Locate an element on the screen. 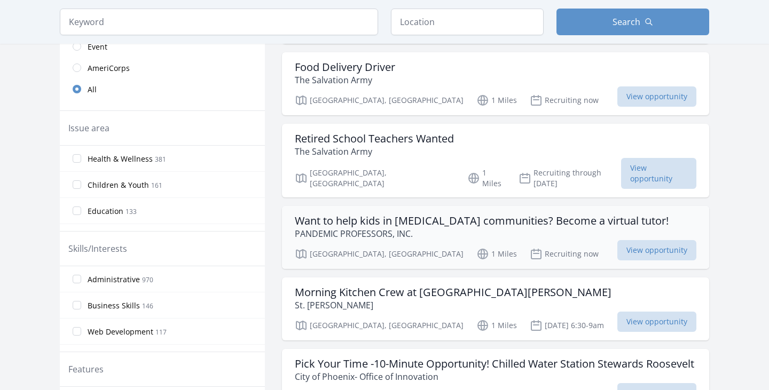 This screenshot has height=390, width=769. input: Location is located at coordinates (467, 22).